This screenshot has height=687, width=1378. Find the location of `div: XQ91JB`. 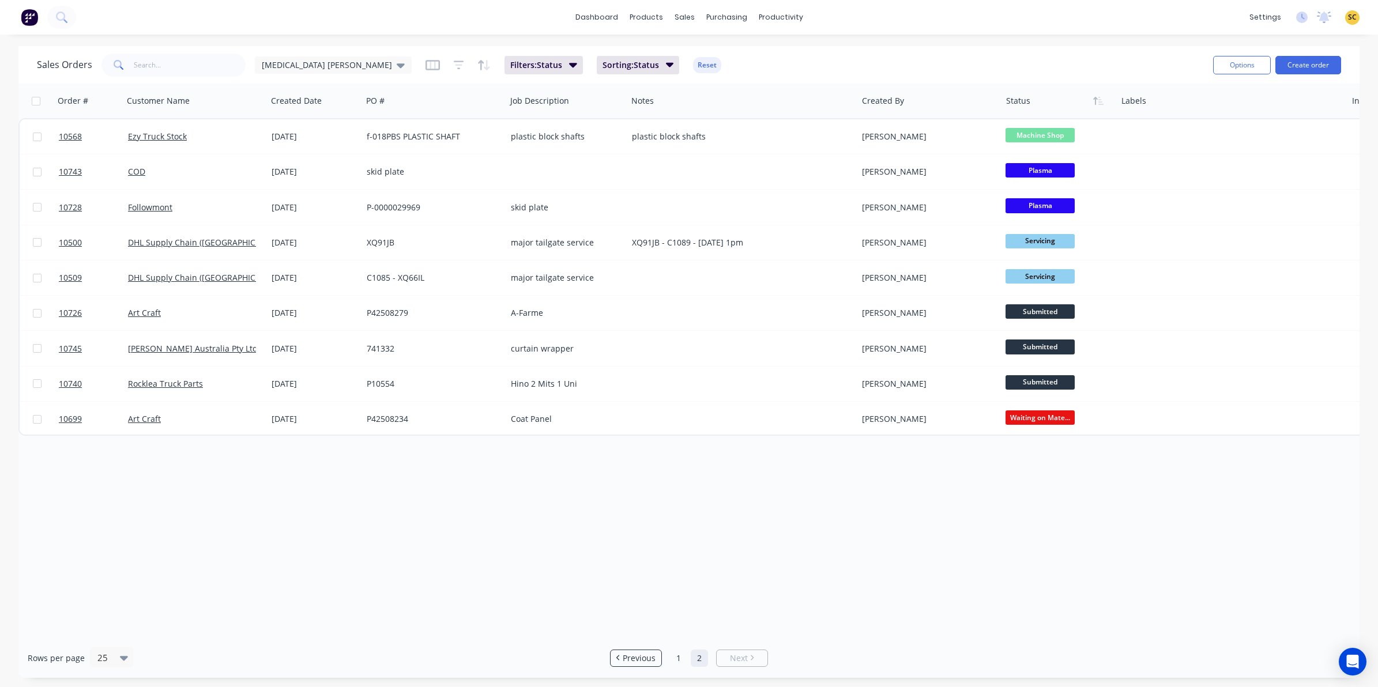

div: XQ91JB is located at coordinates (431, 243).